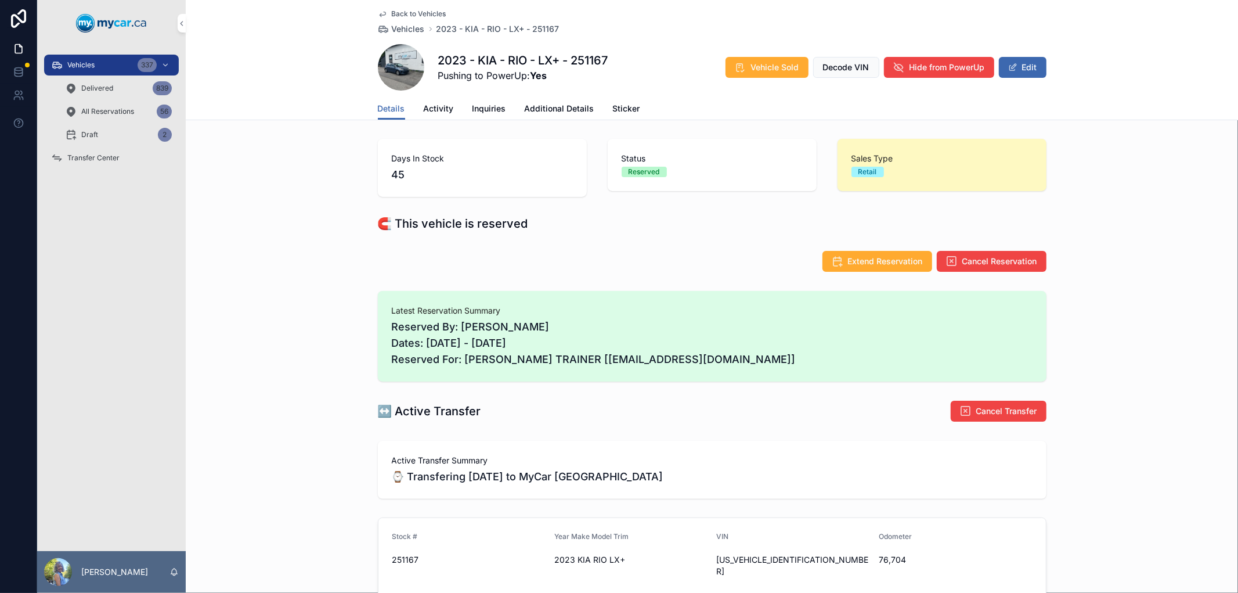  I want to click on div: 839, so click(162, 88).